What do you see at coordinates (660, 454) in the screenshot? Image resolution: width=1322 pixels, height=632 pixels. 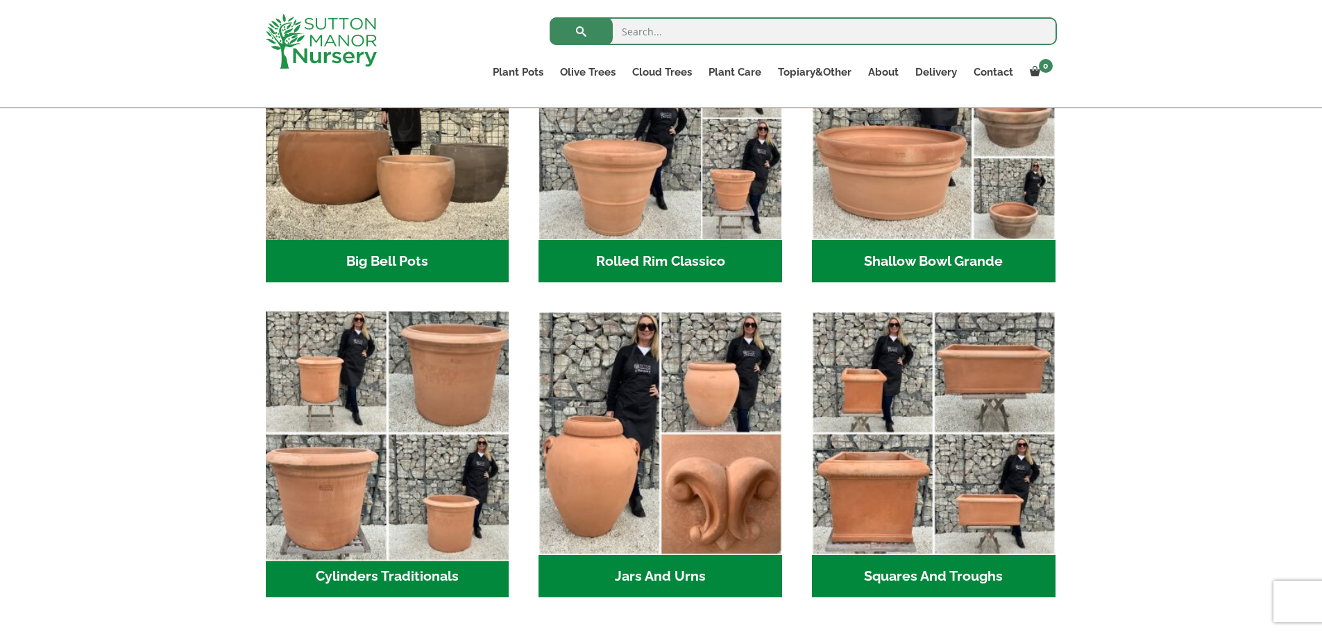 I see `a: Visit product category Jars And Urns` at bounding box center [660, 454].